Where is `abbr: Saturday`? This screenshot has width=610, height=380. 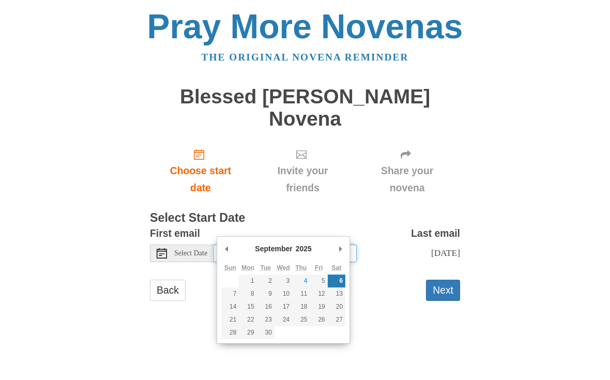 abbr: Saturday is located at coordinates (336, 268).